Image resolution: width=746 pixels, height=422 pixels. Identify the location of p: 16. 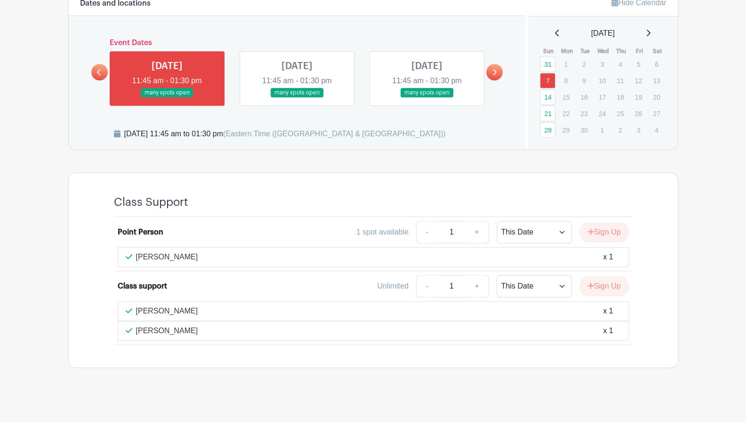
(583, 97).